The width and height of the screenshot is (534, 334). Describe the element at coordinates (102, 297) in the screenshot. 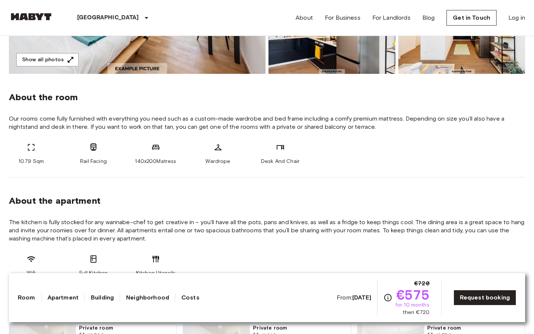

I see `a: Building` at that location.